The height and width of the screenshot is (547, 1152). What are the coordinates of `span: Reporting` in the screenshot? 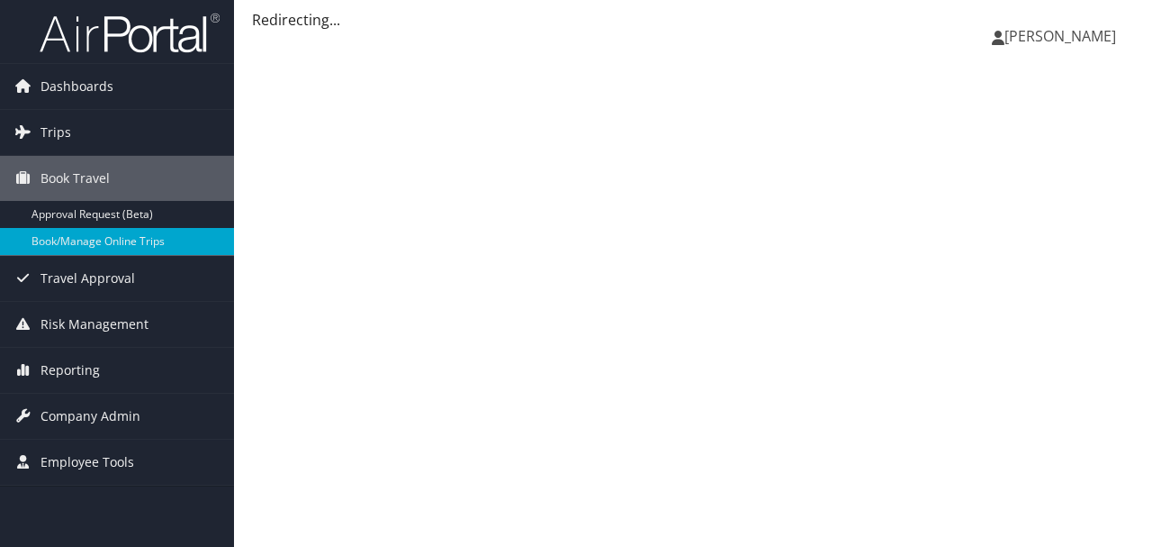 It's located at (70, 370).